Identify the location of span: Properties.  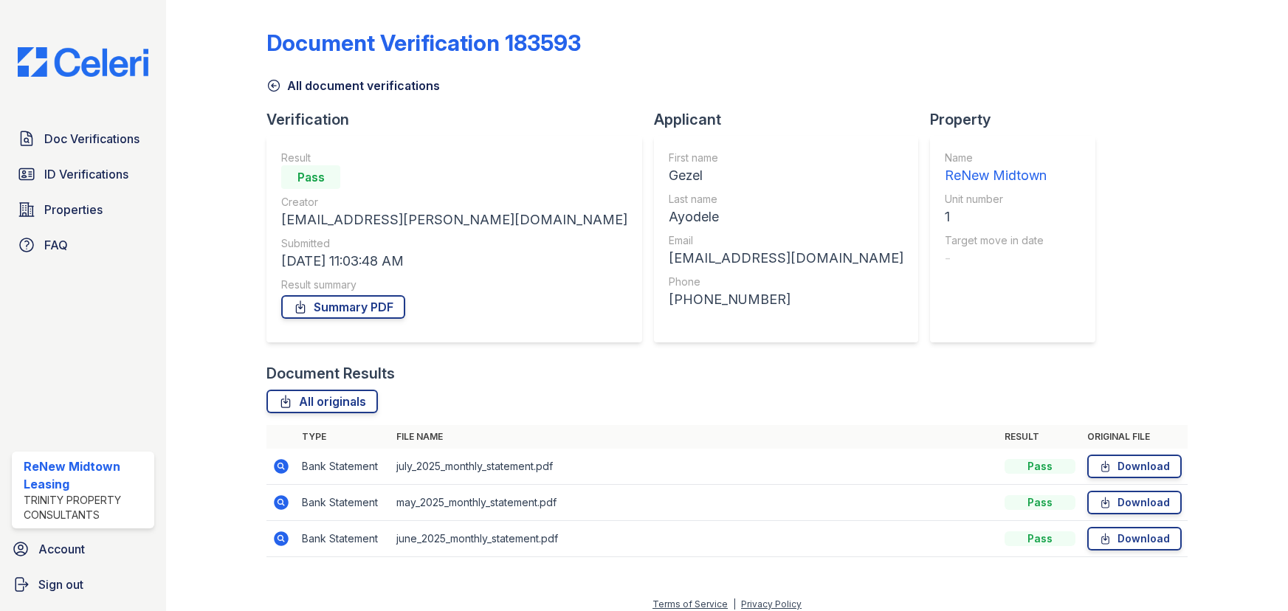
(73, 210).